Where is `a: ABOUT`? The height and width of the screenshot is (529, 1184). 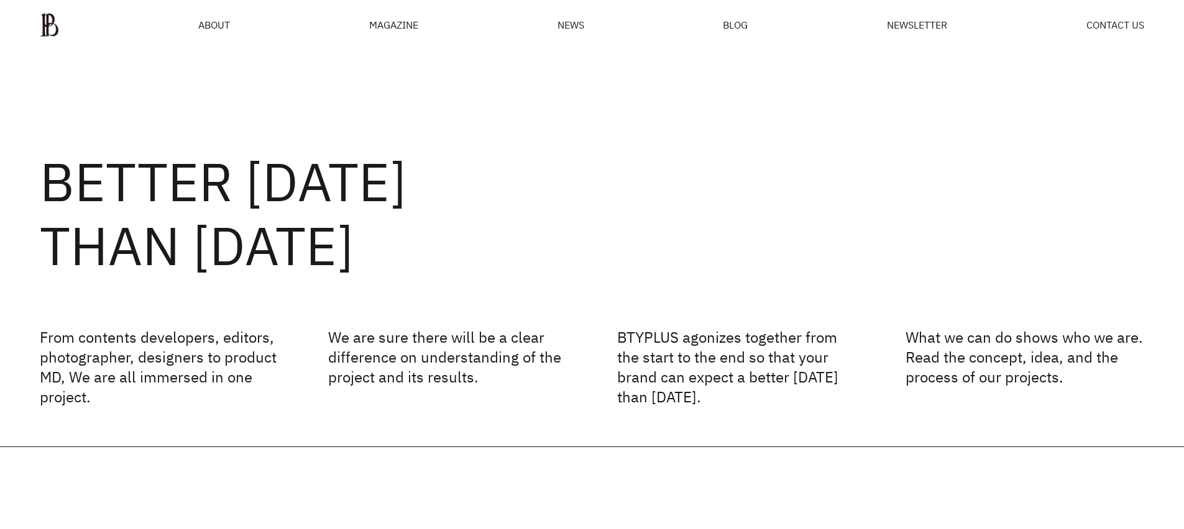 a: ABOUT is located at coordinates (214, 25).